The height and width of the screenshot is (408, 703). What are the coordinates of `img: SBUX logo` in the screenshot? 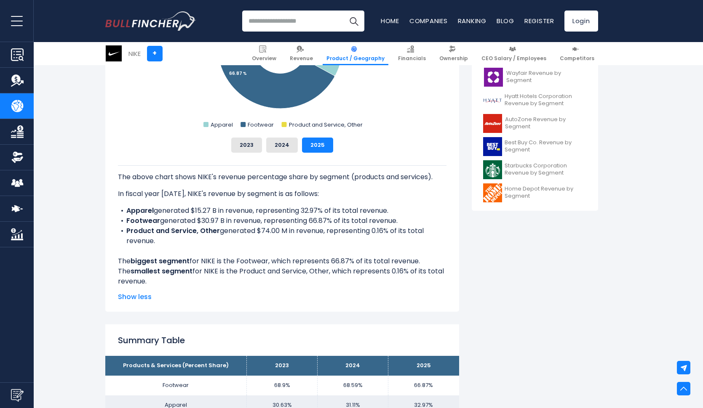 It's located at (492, 170).